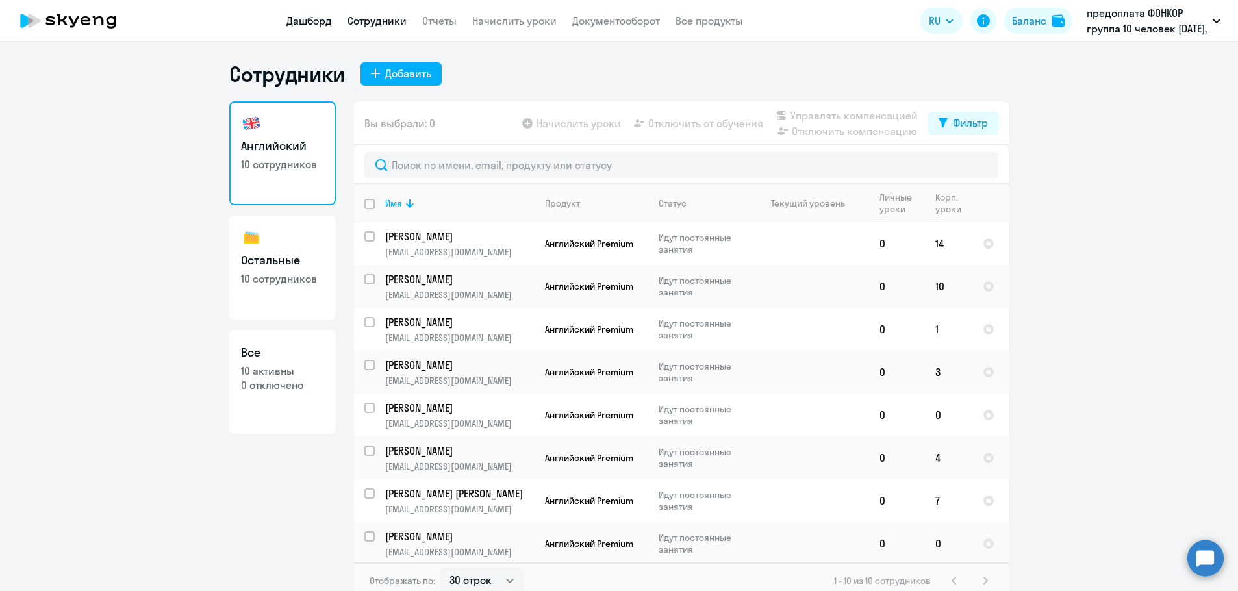 The width and height of the screenshot is (1238, 591). I want to click on h1: Сотрудники, so click(287, 74).